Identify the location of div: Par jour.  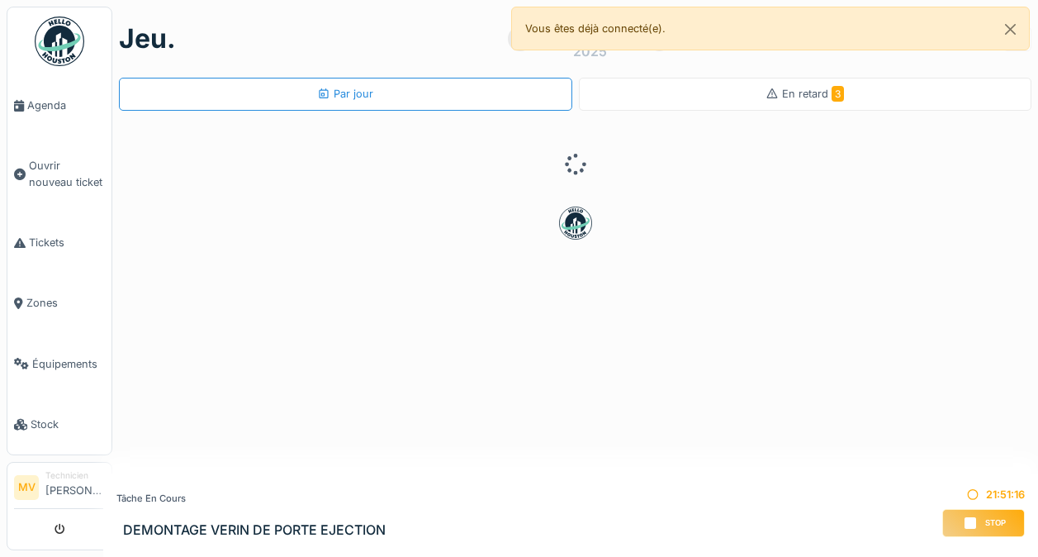
(345, 93).